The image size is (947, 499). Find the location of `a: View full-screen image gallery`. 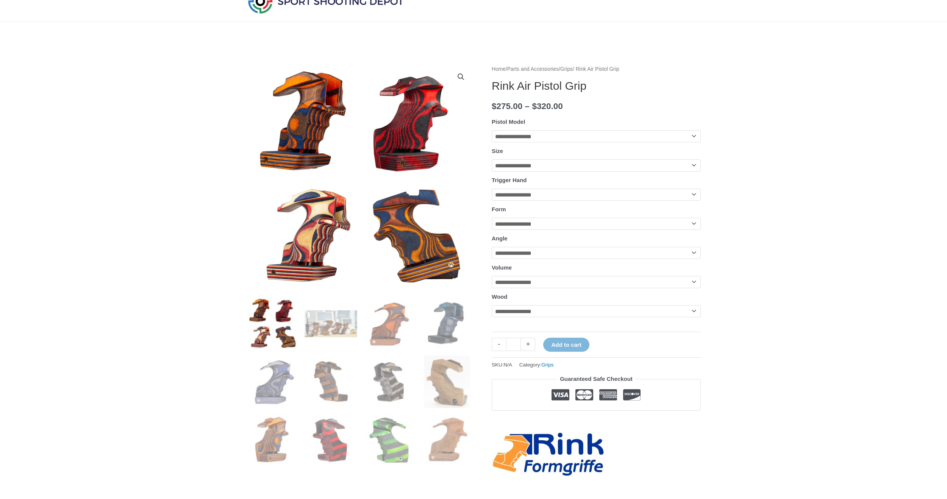

a: View full-screen image gallery is located at coordinates (461, 77).